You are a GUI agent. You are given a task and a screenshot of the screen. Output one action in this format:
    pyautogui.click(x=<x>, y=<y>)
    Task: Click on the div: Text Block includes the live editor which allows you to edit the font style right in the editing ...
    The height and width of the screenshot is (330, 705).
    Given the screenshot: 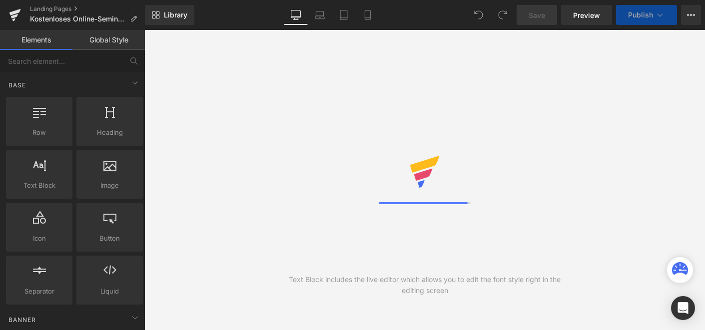 What is the action you would take?
    pyautogui.click(x=425, y=285)
    